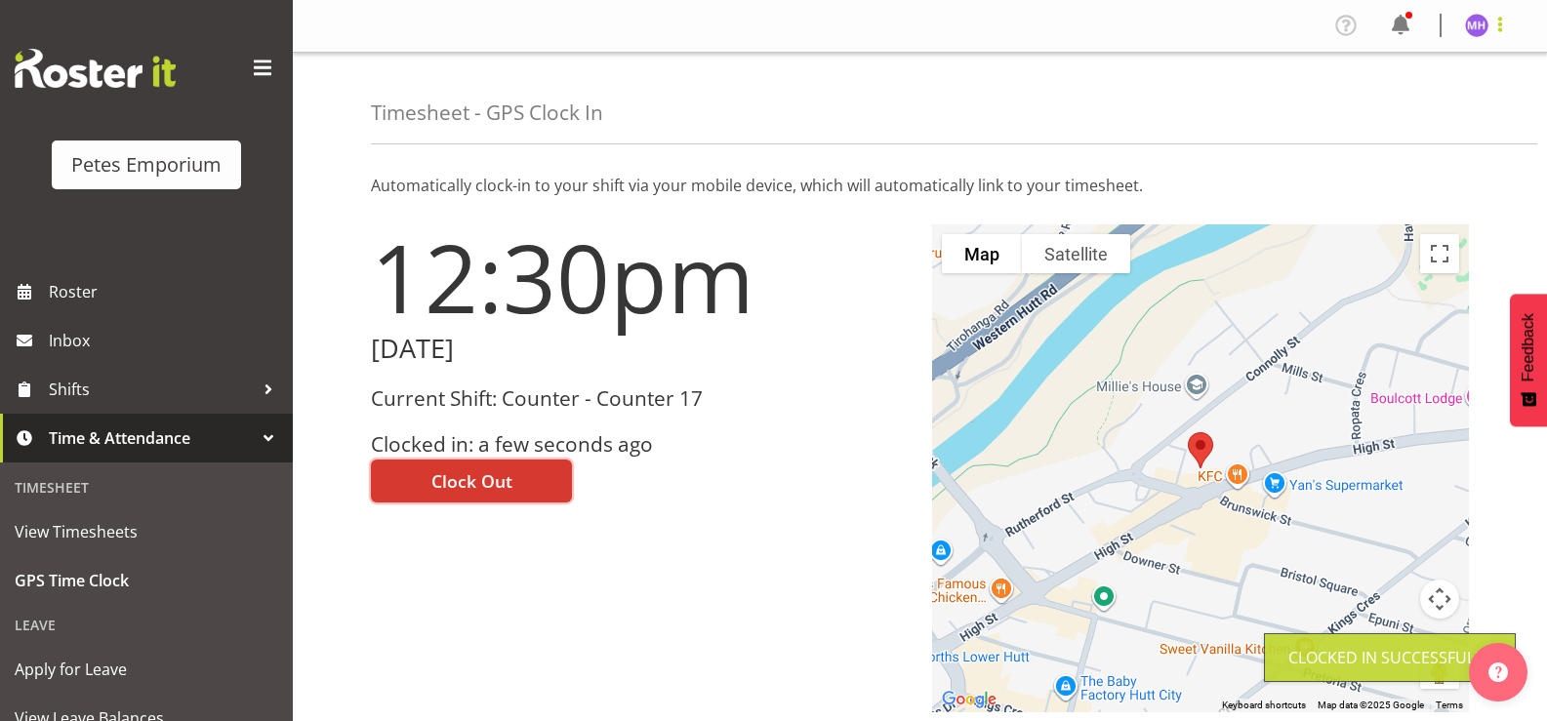  What do you see at coordinates (1440, 254) in the screenshot?
I see `button: Toggle fullscreen view` at bounding box center [1440, 254].